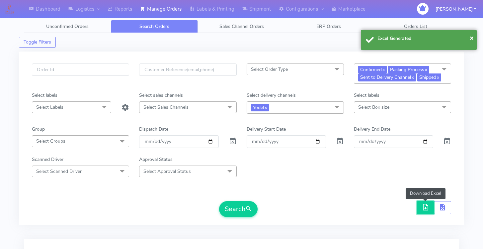 The height and width of the screenshot is (249, 483). What do you see at coordinates (329, 26) in the screenshot?
I see `span: ERP Orders` at bounding box center [329, 26].